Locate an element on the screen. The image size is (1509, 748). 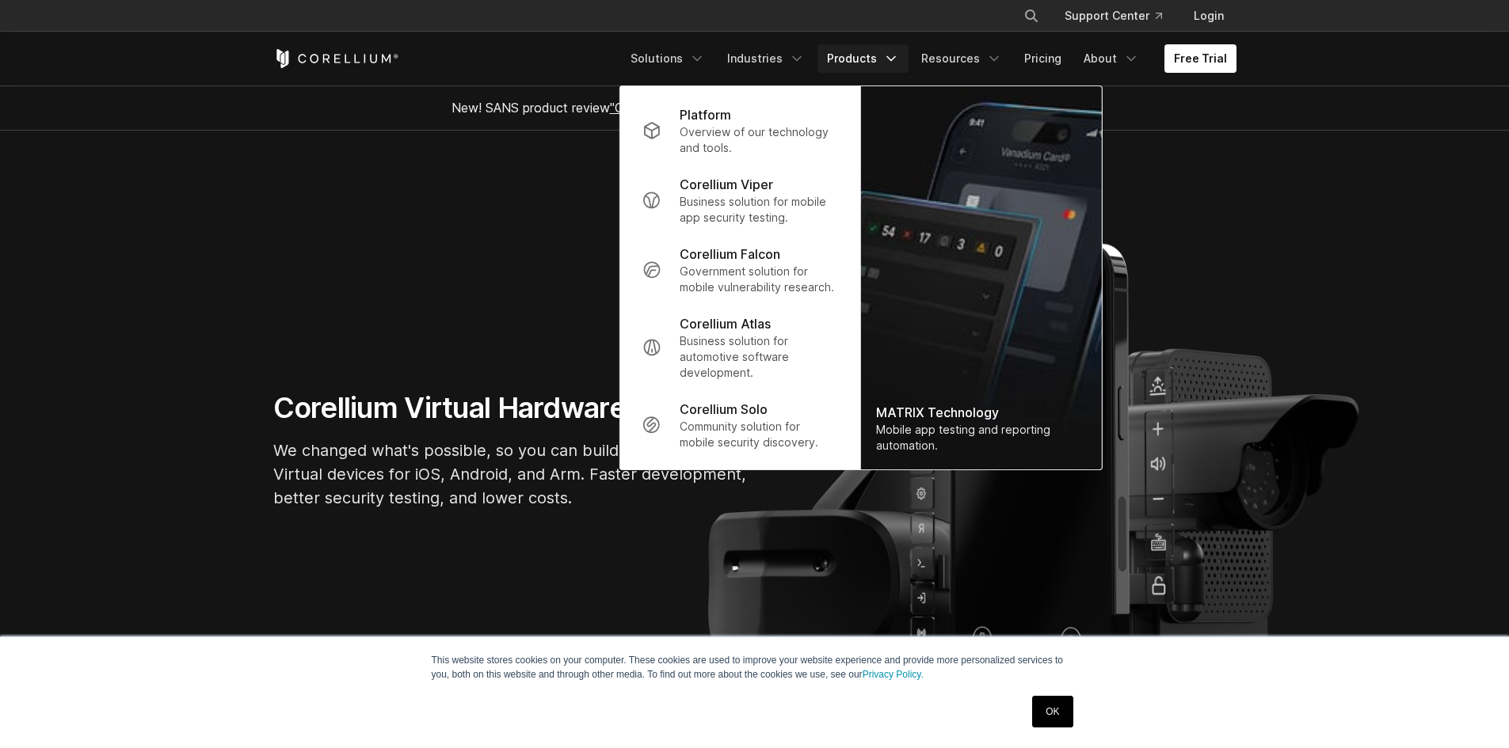
span: New! SANS product review now available. is located at coordinates (755, 108).